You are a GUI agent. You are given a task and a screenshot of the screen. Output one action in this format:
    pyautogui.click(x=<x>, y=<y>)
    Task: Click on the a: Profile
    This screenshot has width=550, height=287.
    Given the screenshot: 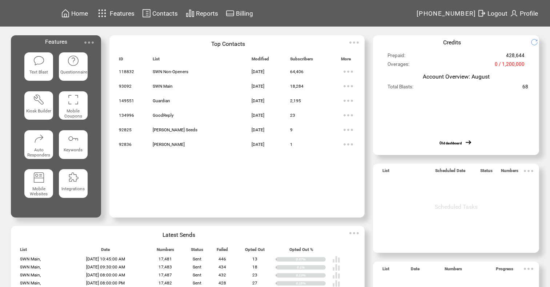 What is the action you would take?
    pyautogui.click(x=524, y=13)
    